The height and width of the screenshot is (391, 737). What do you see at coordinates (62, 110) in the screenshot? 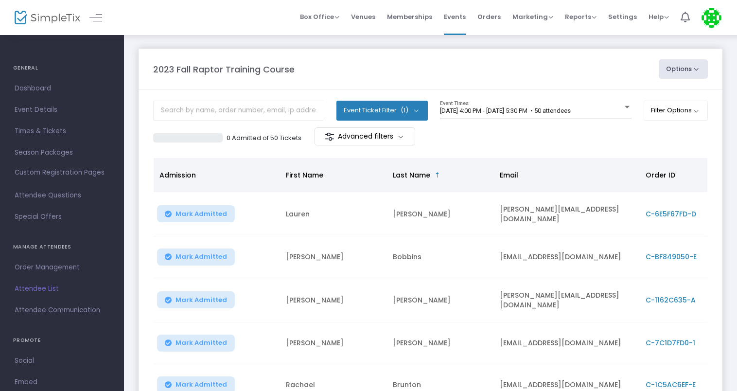
I see `span: Event Details` at bounding box center [62, 110].